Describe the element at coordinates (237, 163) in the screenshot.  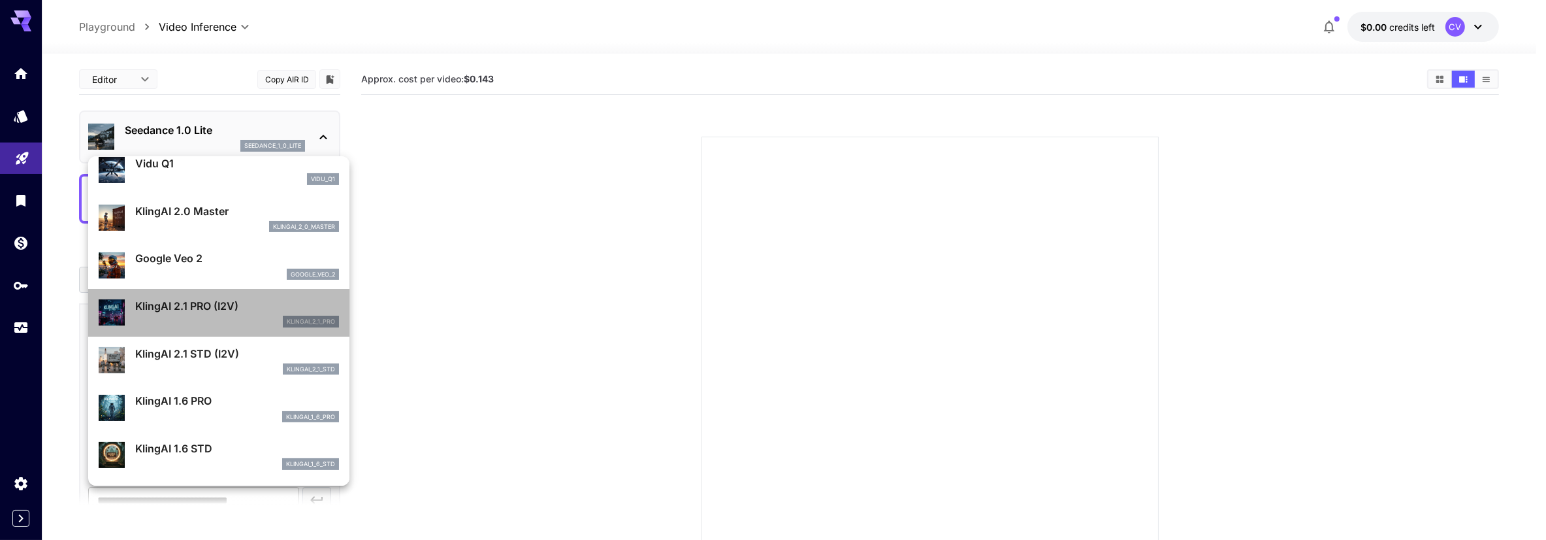
I see `p: Vidu Q1` at that location.